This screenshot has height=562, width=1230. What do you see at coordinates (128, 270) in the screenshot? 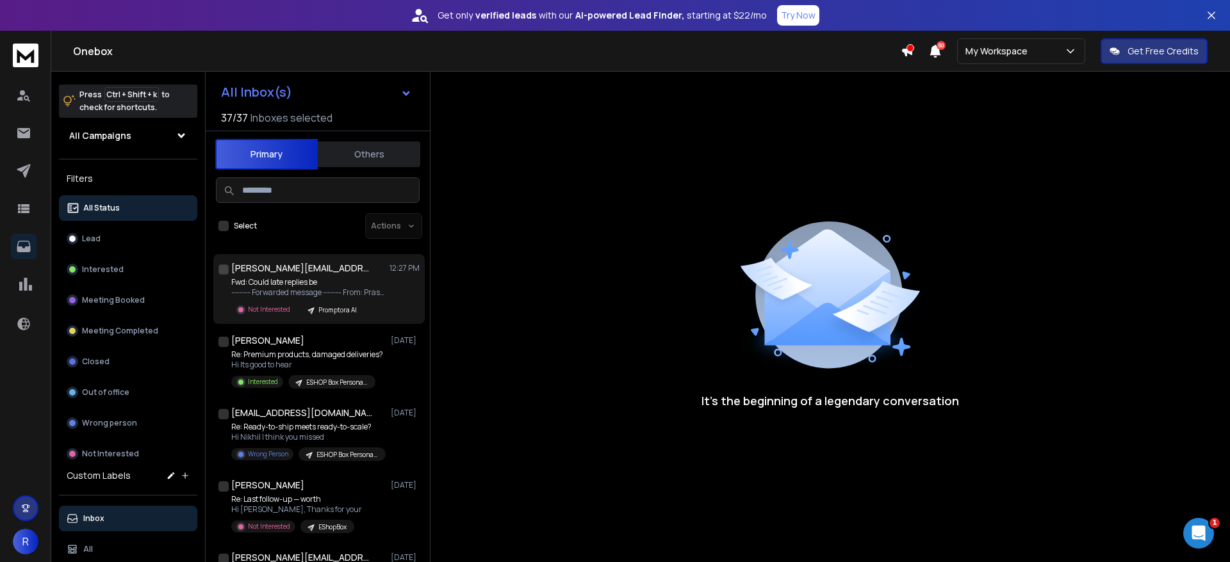
I see `button: Interested` at bounding box center [128, 270].